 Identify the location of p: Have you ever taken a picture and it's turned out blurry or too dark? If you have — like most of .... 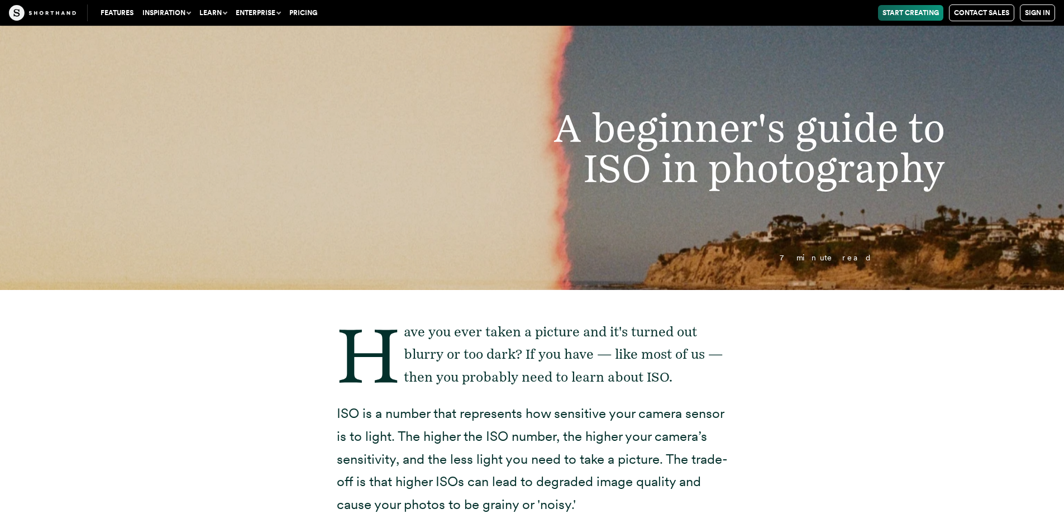
(532, 355).